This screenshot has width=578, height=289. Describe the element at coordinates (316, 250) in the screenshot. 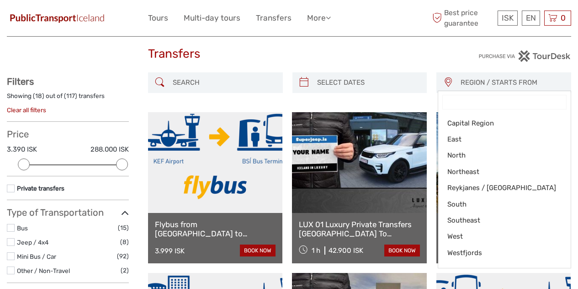

I see `span: 1 h` at that location.